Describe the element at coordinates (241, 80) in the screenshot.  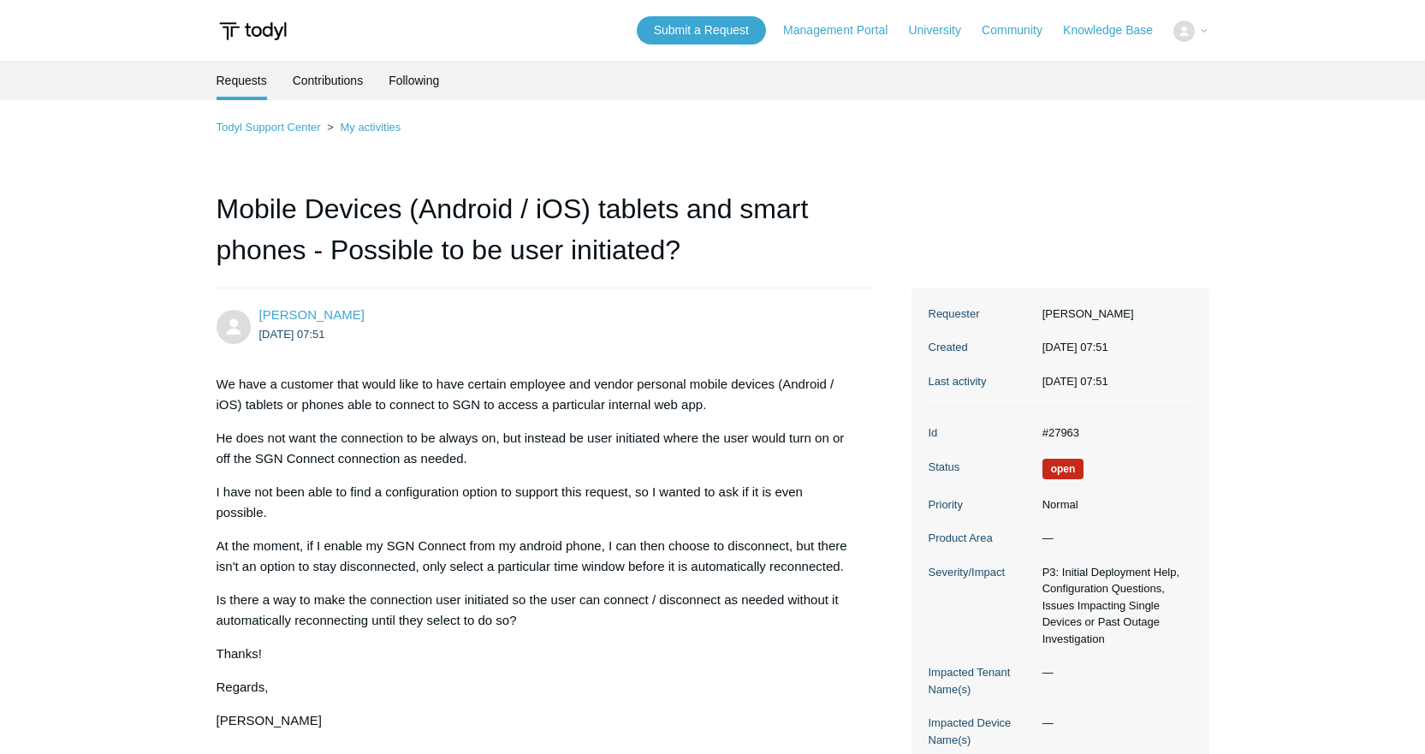
I see `li: Requests` at that location.